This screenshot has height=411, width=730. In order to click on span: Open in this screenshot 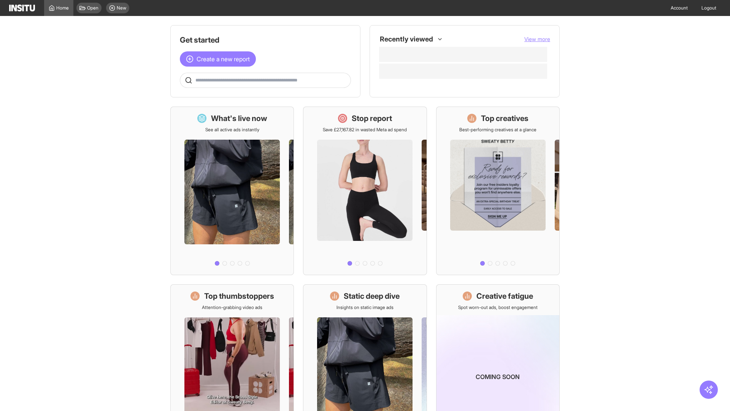, I will do `click(93, 8)`.